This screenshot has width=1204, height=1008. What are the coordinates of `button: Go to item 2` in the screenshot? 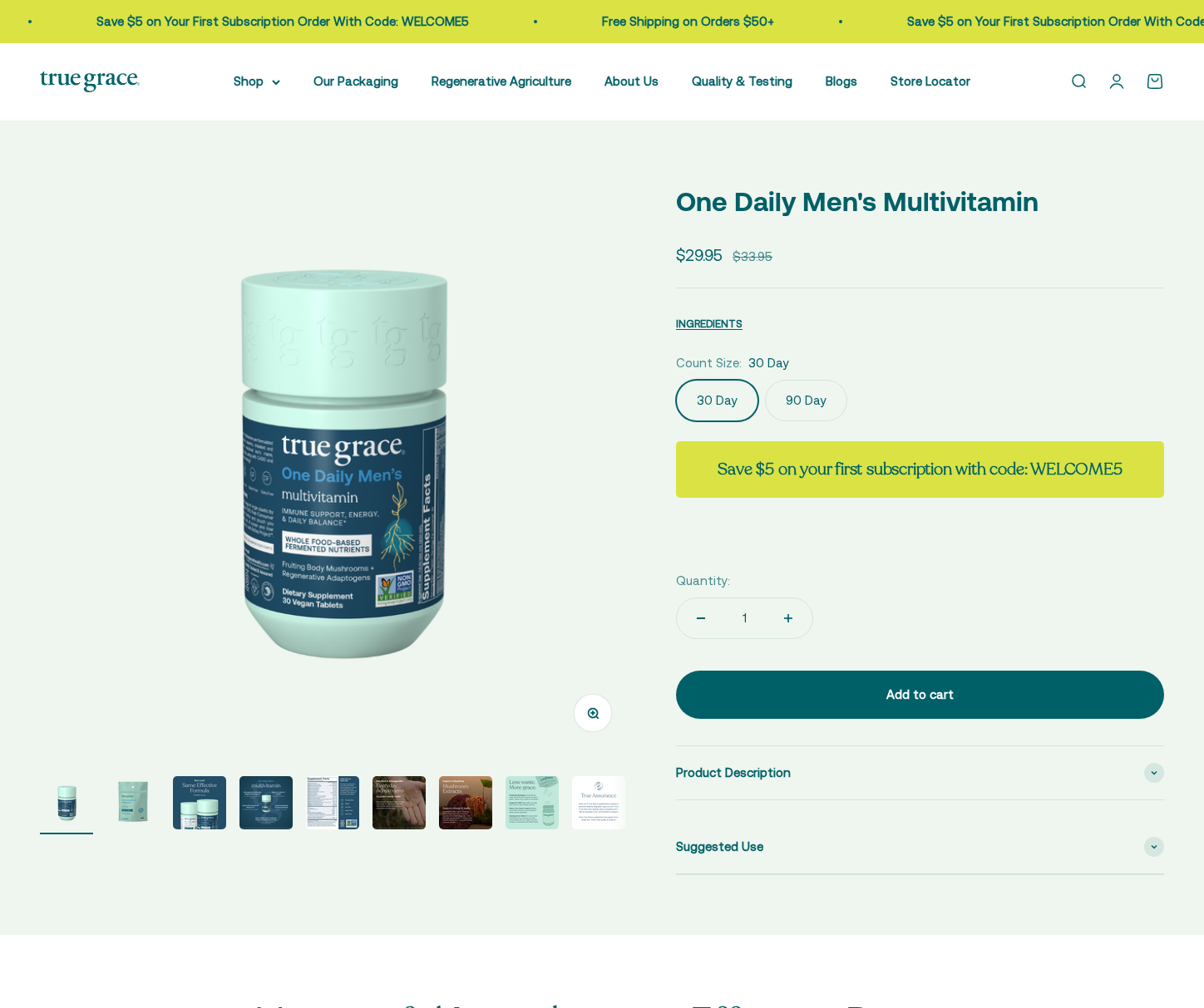 It's located at (133, 806).